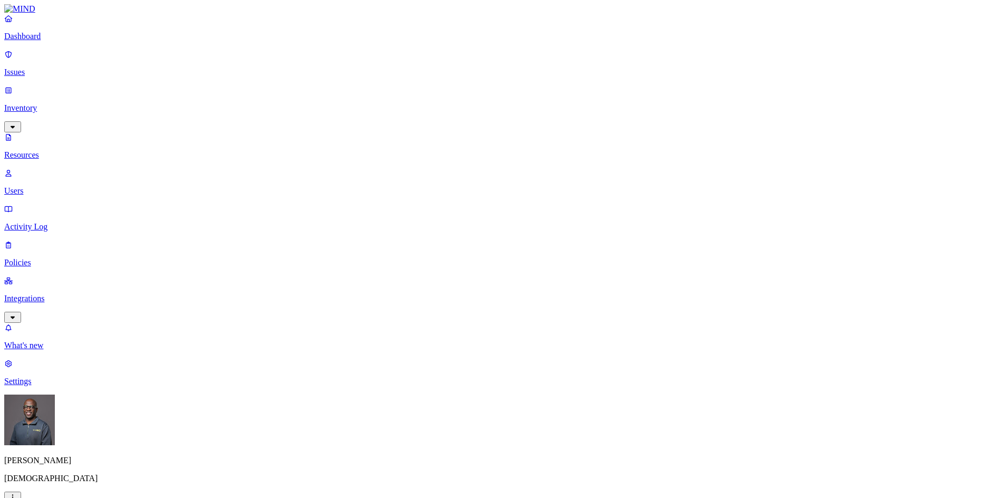  I want to click on p: Inventory, so click(502, 108).